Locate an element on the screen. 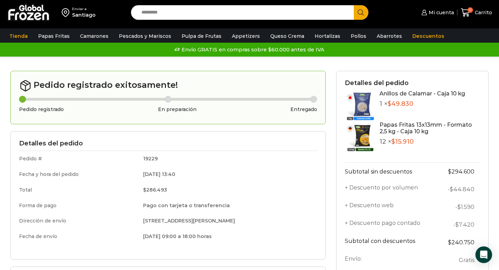 The image size is (499, 270). div: Santiago is located at coordinates (84, 15).